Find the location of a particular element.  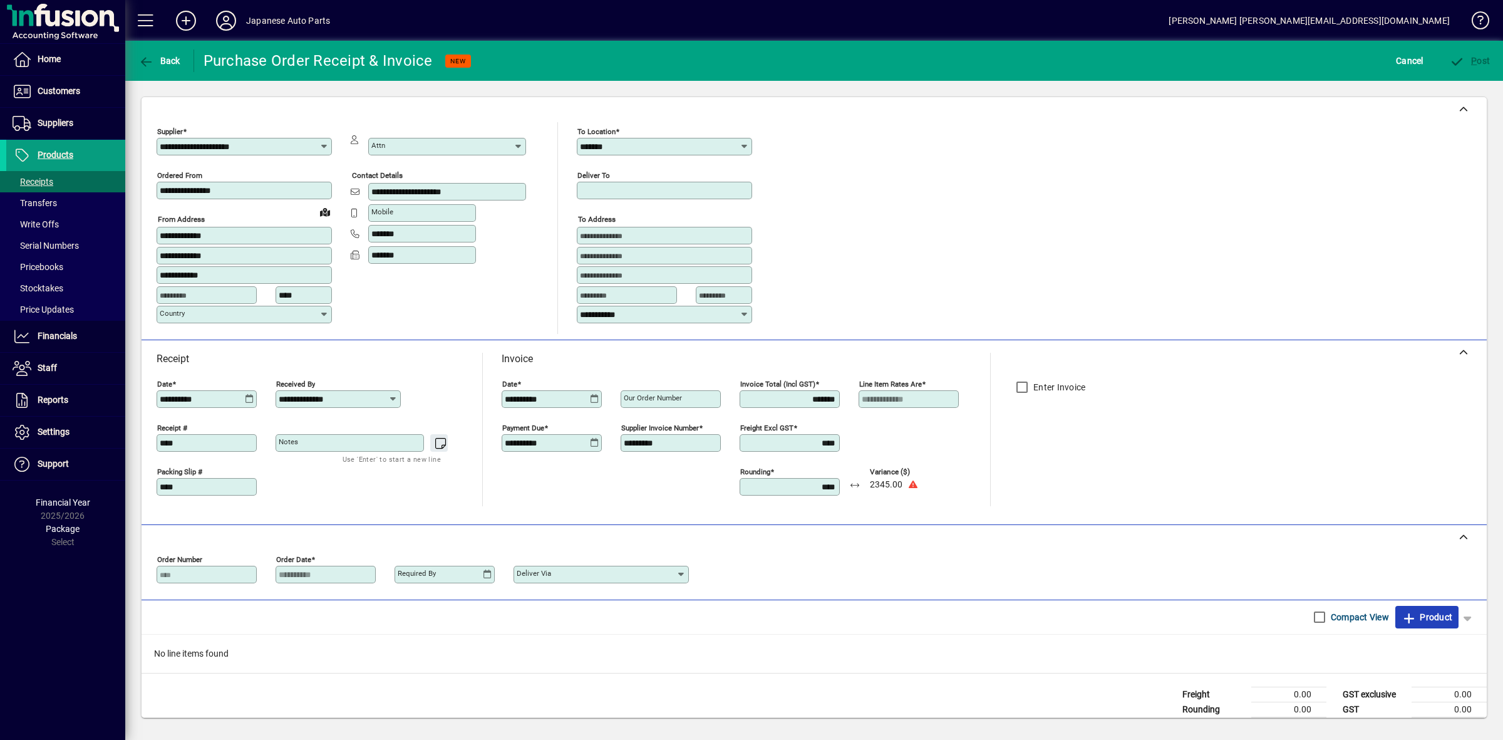

a: Staff is located at coordinates (66, 368).